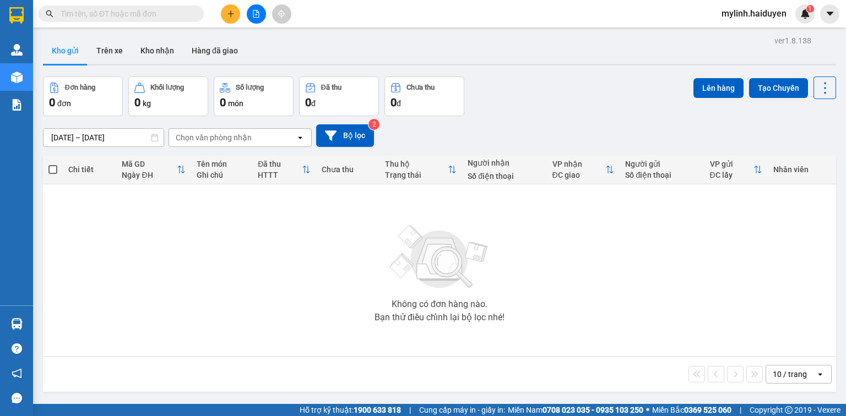 The width and height of the screenshot is (846, 416). I want to click on button: aim, so click(281, 14).